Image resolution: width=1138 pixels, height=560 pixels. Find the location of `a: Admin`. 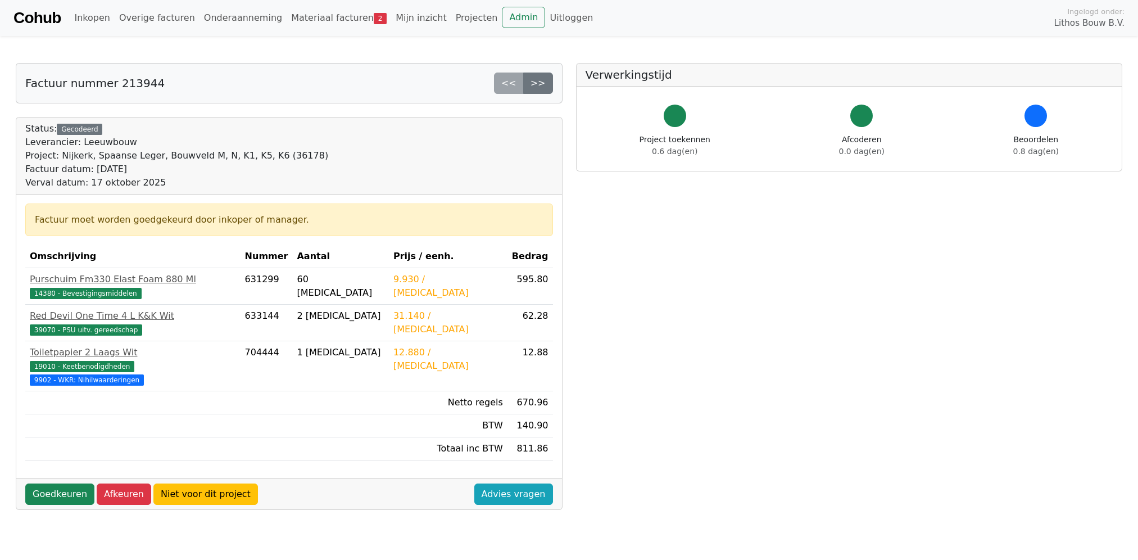

a: Admin is located at coordinates (523, 17).